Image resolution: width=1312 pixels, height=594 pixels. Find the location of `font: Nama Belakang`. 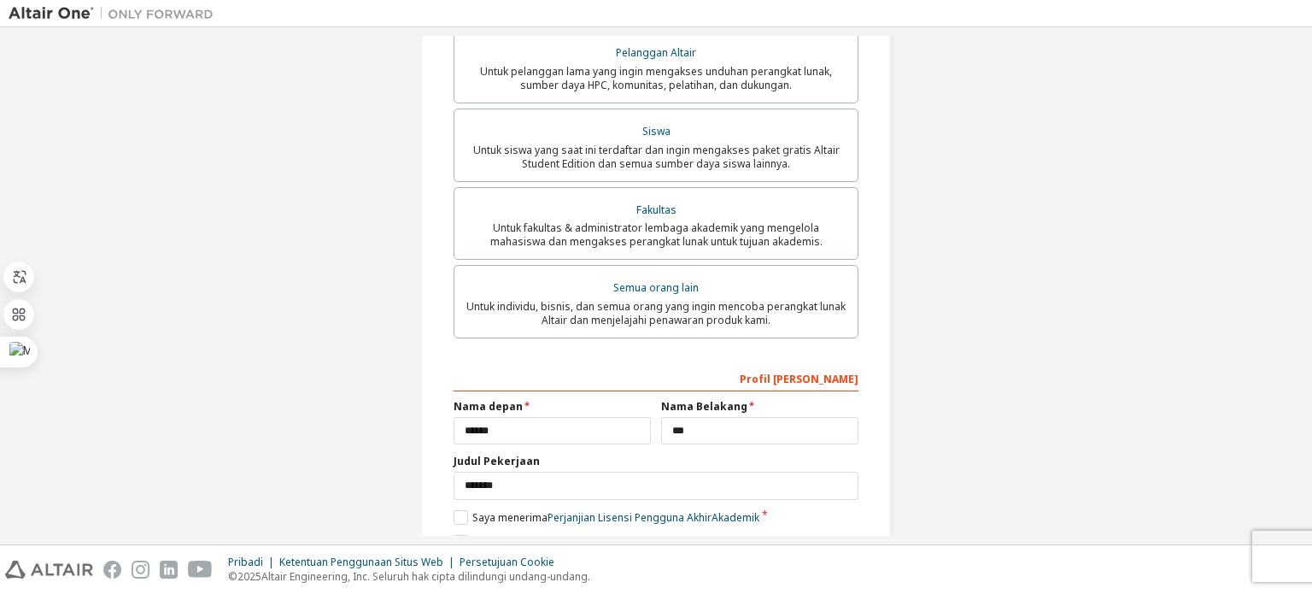

font: Nama Belakang is located at coordinates (704, 406).